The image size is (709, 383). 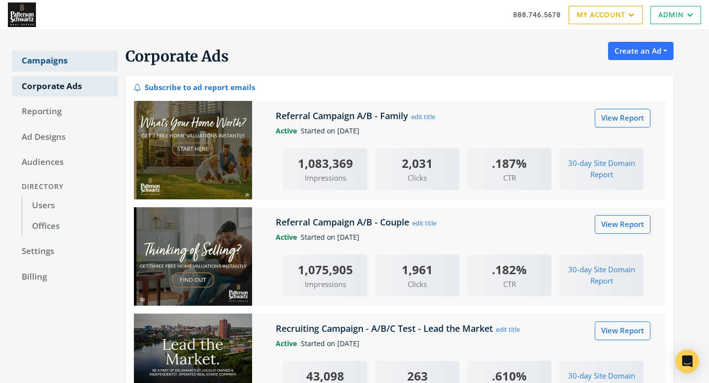 I want to click on h5: Referral Campaign A/B - Couple, so click(x=344, y=222).